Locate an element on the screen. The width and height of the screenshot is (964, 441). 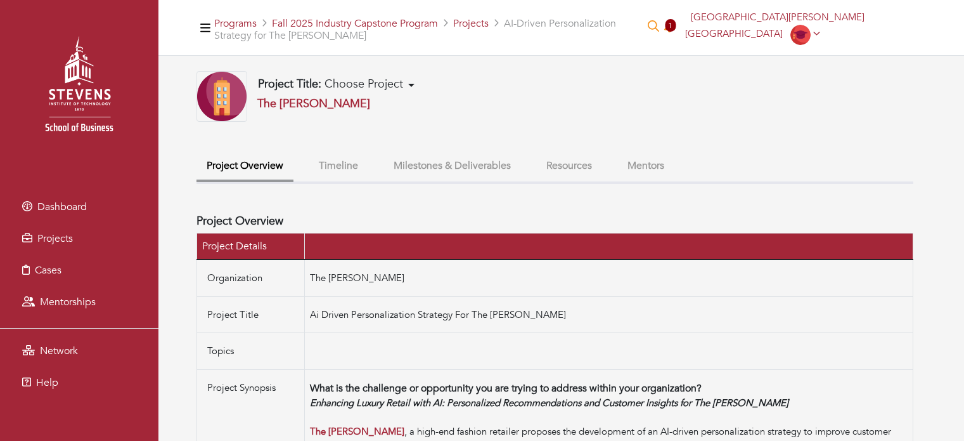
p: What is the challenge or opportunity you are trying to address within your organization? is located at coordinates (609, 388).